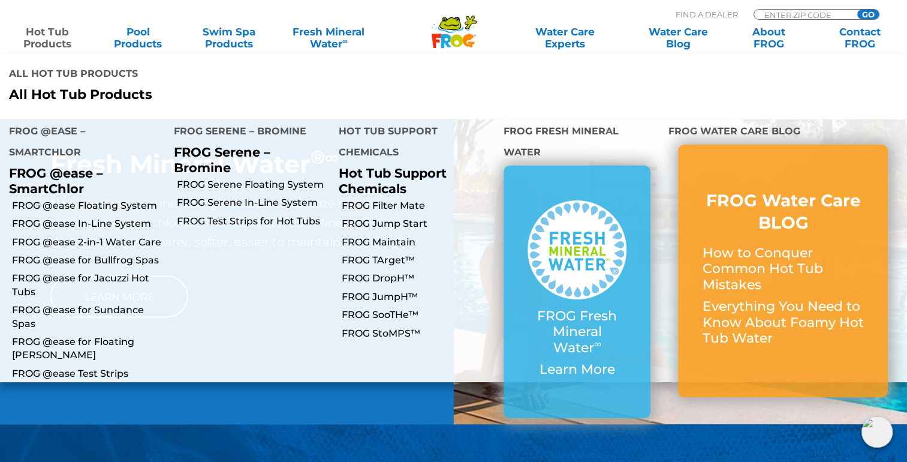  What do you see at coordinates (783, 269) in the screenshot?
I see `p: How to Conquer Common Hot Tub Mistakes` at bounding box center [783, 269].